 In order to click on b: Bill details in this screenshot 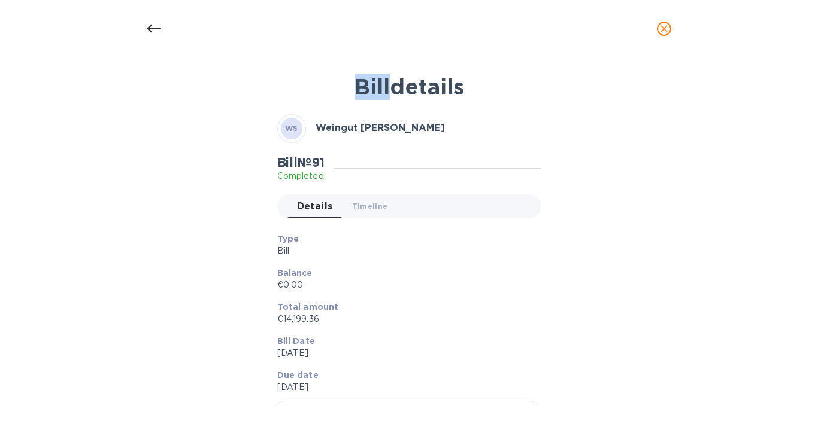, I will do `click(409, 87)`.